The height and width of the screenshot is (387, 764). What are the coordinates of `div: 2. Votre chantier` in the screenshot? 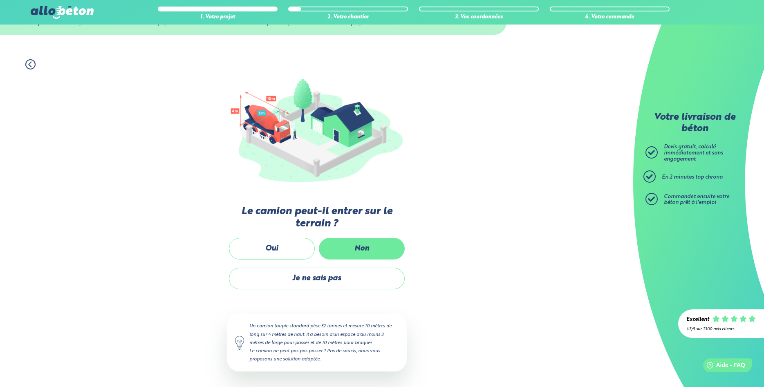 It's located at (348, 17).